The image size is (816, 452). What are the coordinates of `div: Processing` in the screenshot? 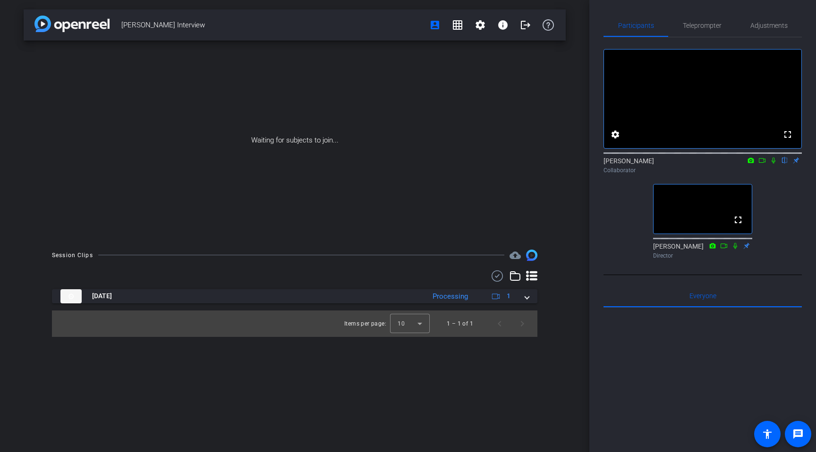 It's located at (450, 296).